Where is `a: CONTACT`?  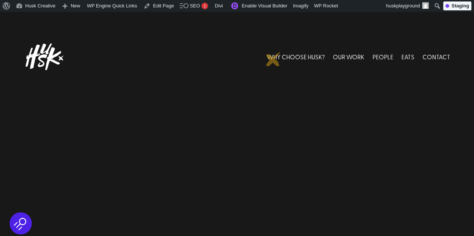 a: CONTACT is located at coordinates (437, 57).